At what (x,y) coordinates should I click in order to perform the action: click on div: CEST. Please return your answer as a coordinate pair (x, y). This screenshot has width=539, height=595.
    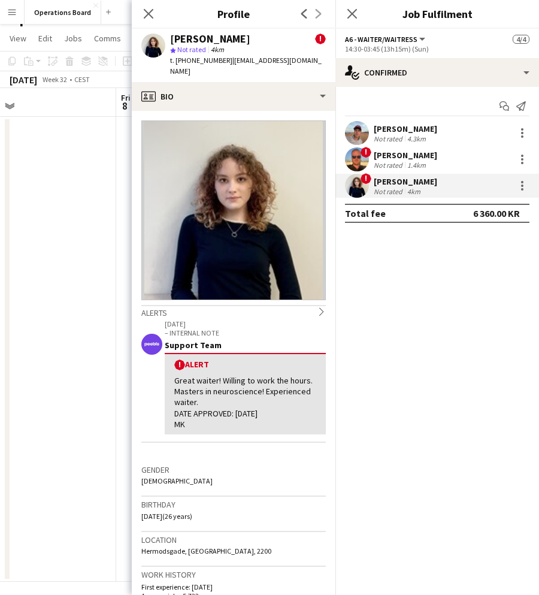
    Looking at the image, I should click on (82, 79).